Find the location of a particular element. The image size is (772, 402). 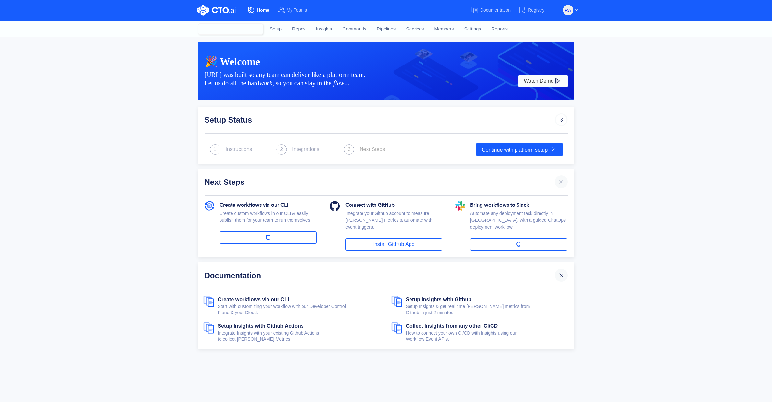

a: Create workflows via our CLI is located at coordinates (254, 301).